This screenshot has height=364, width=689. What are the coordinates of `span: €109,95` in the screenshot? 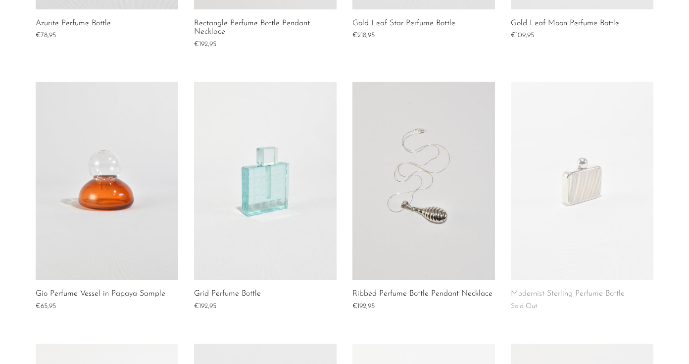 It's located at (523, 35).